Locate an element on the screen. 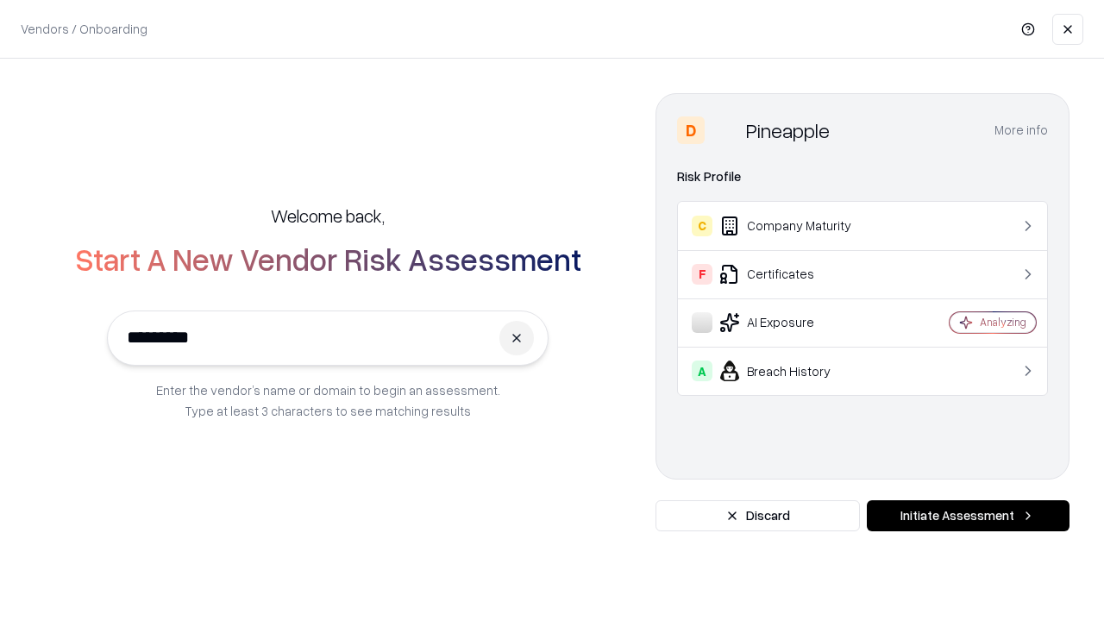  h5: Welcome back, is located at coordinates (328, 216).